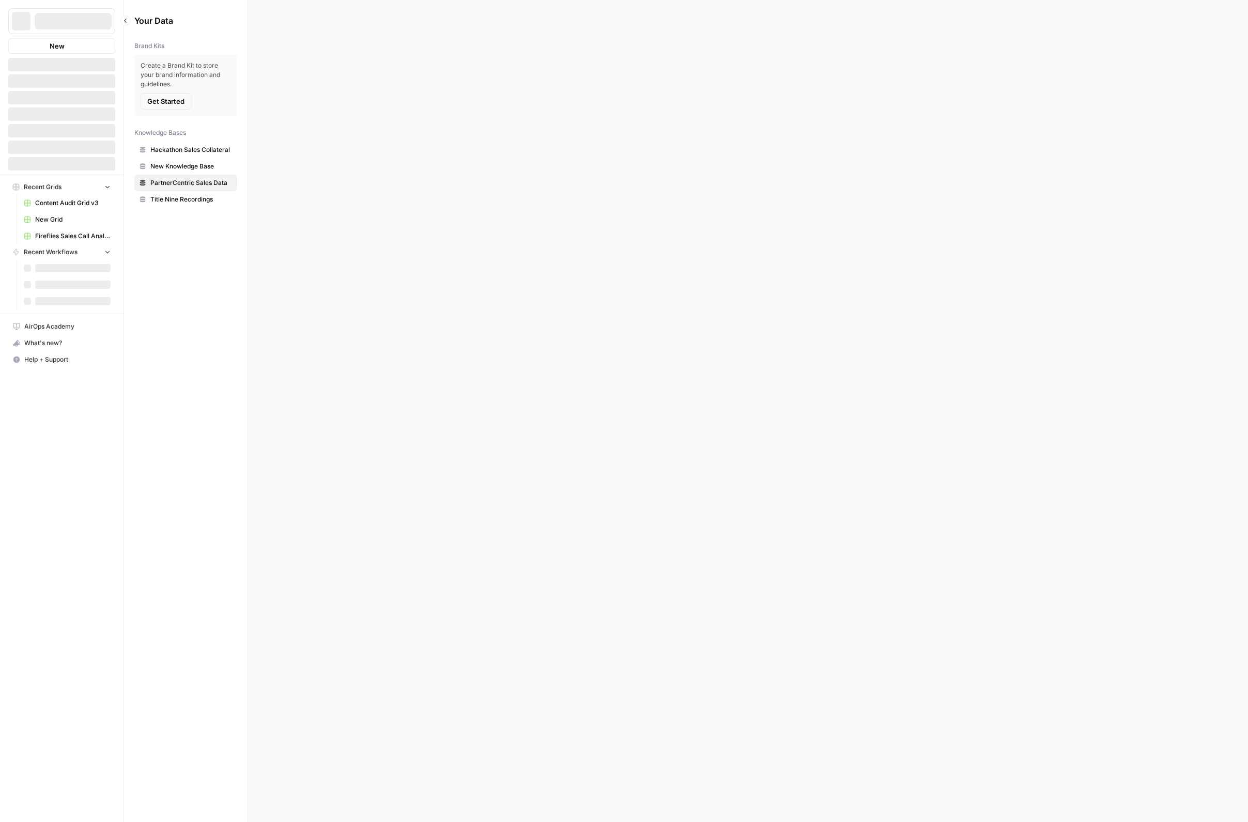 The width and height of the screenshot is (1248, 822). What do you see at coordinates (51, 252) in the screenshot?
I see `span: Recent Workflows` at bounding box center [51, 252].